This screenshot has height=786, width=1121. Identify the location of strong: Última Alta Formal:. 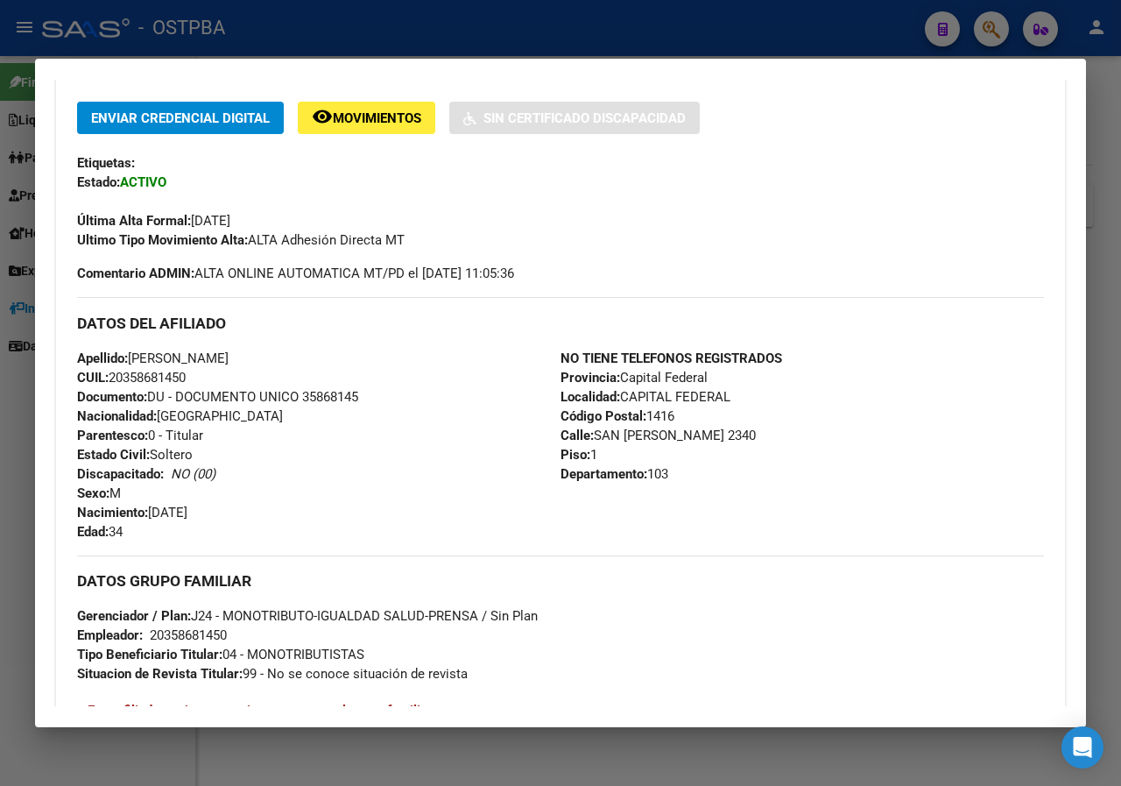
(134, 221).